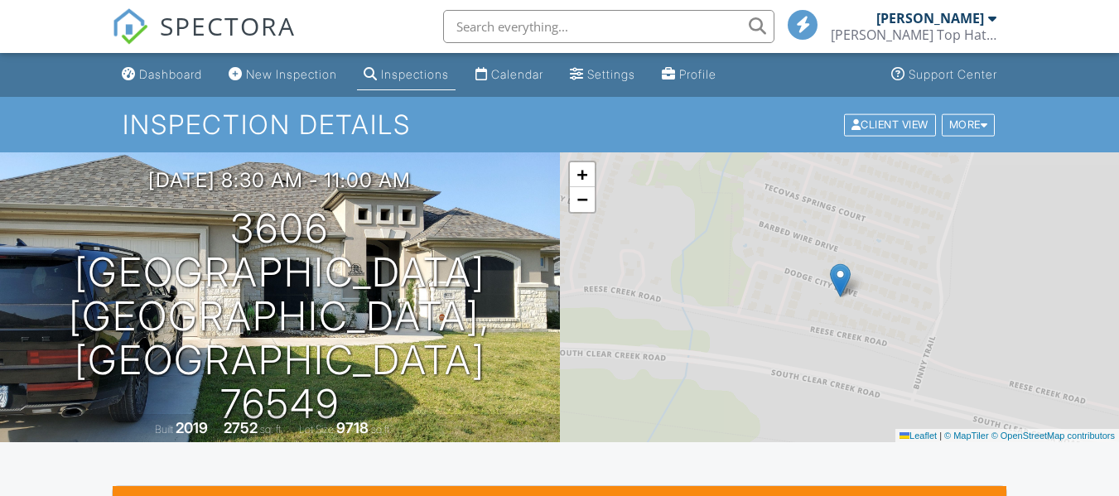 Image resolution: width=1119 pixels, height=496 pixels. Describe the element at coordinates (272, 429) in the screenshot. I see `span: sq. ft.` at that location.